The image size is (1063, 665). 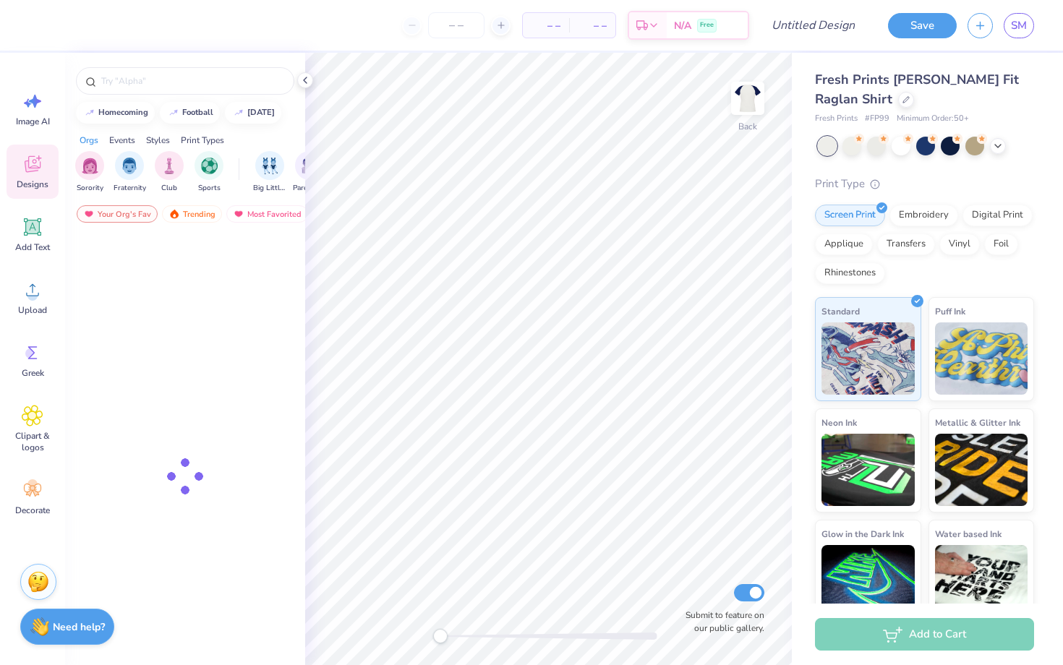 What do you see at coordinates (997, 215) in the screenshot?
I see `div: Digital Print` at bounding box center [997, 215].